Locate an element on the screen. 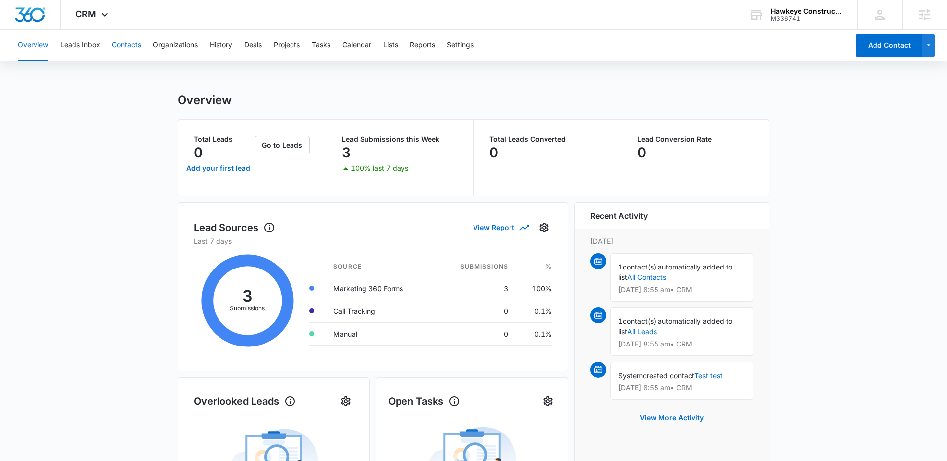 This screenshot has height=461, width=947. th: Submissions is located at coordinates (475, 266).